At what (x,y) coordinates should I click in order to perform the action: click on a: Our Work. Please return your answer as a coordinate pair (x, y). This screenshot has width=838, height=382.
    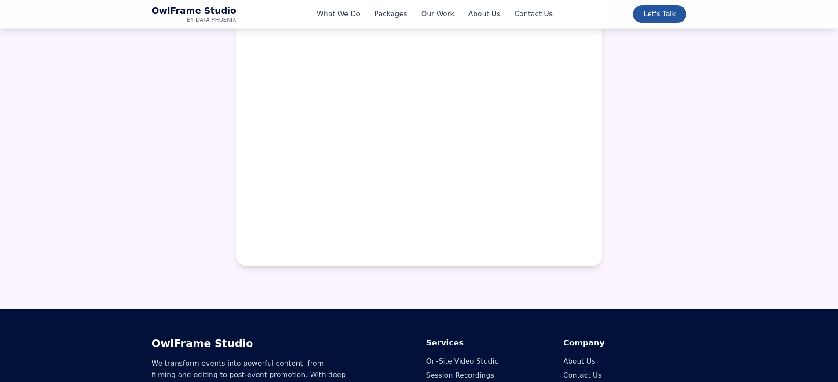
    Looking at the image, I should click on (438, 14).